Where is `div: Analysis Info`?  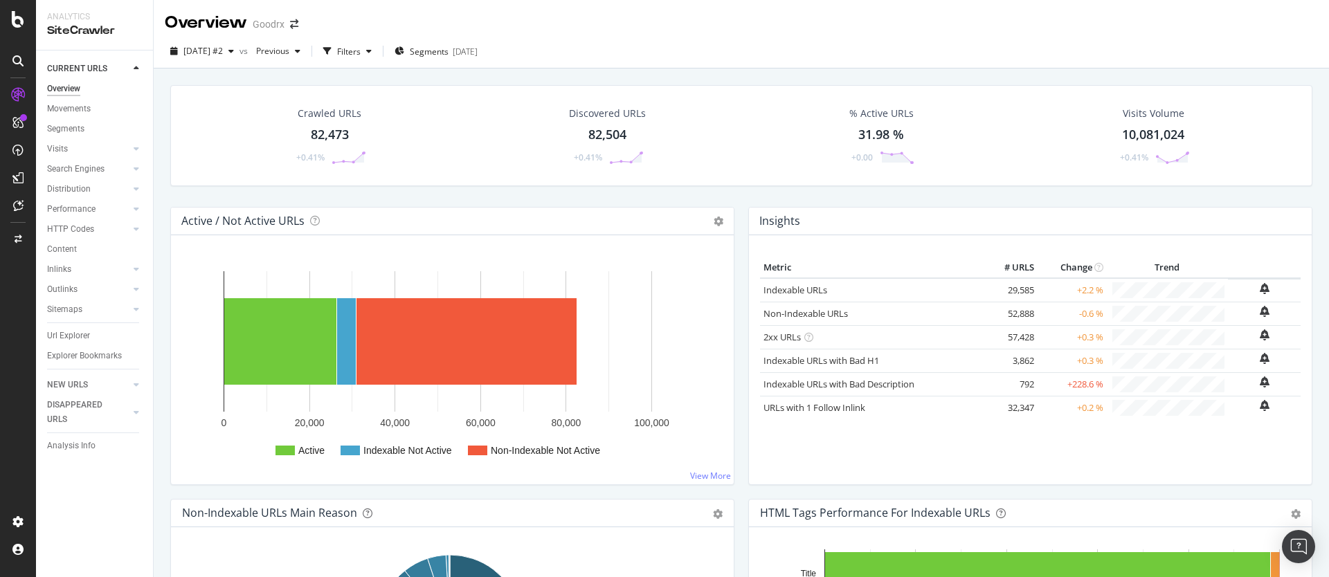 div: Analysis Info is located at coordinates (71, 446).